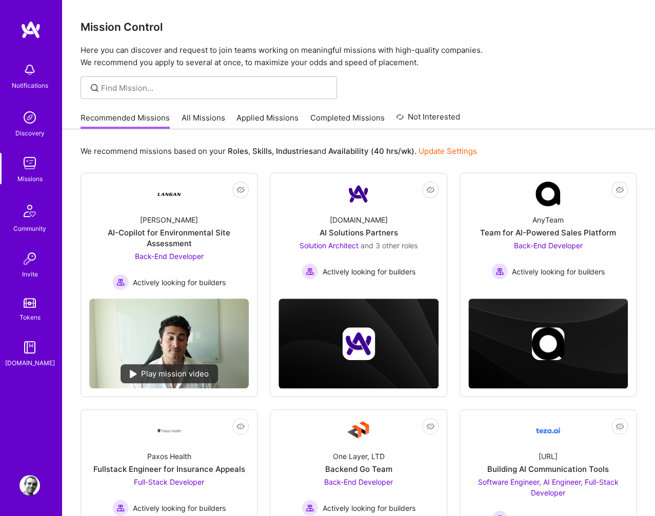  What do you see at coordinates (329, 245) in the screenshot?
I see `span: Solution Architect` at bounding box center [329, 245].